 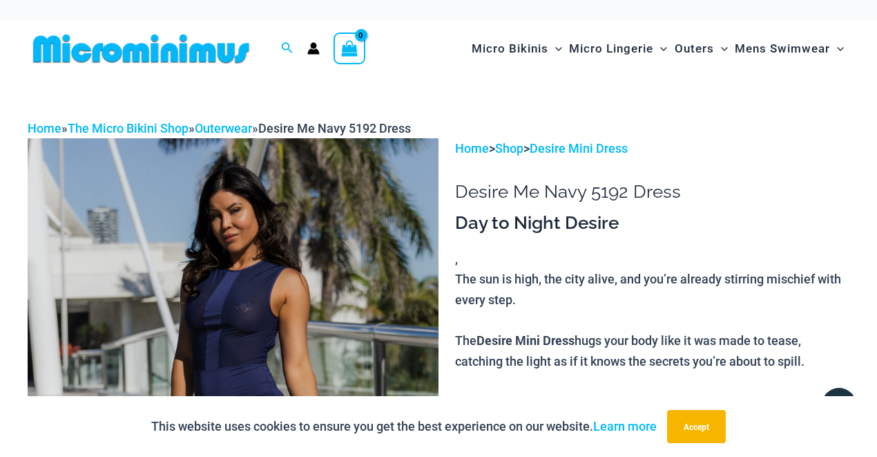 What do you see at coordinates (694, 48) in the screenshot?
I see `span: Outers` at bounding box center [694, 48].